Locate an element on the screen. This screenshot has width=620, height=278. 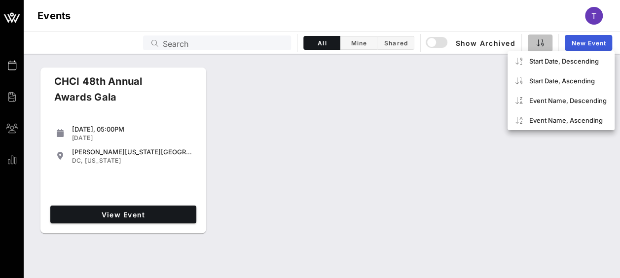
span: Shared is located at coordinates (395, 43).